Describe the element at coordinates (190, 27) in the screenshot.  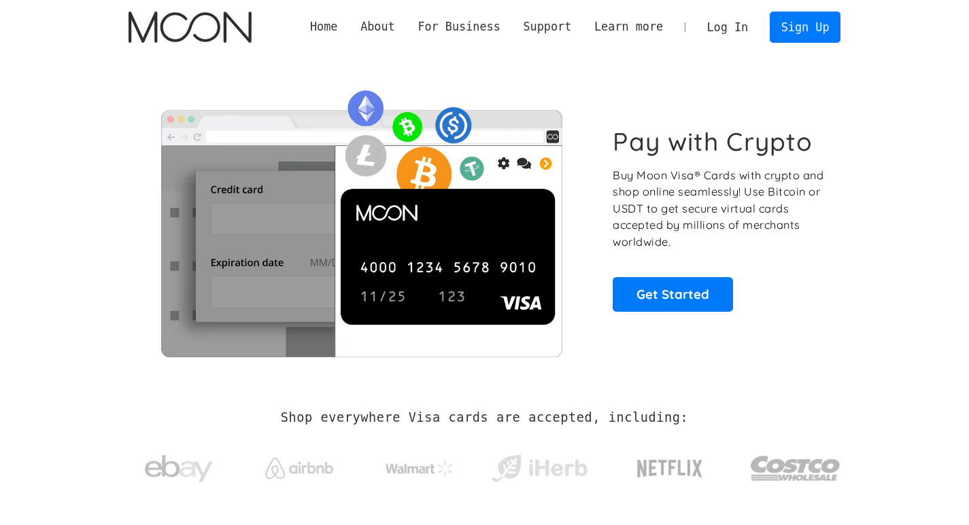
I see `a: home` at that location.